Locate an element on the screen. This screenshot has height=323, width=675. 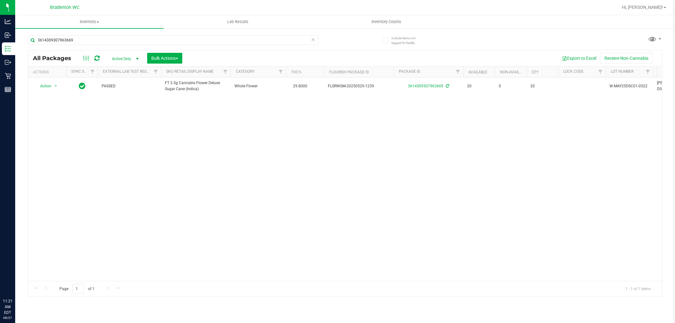
a: Lock Code is located at coordinates (574, 72).